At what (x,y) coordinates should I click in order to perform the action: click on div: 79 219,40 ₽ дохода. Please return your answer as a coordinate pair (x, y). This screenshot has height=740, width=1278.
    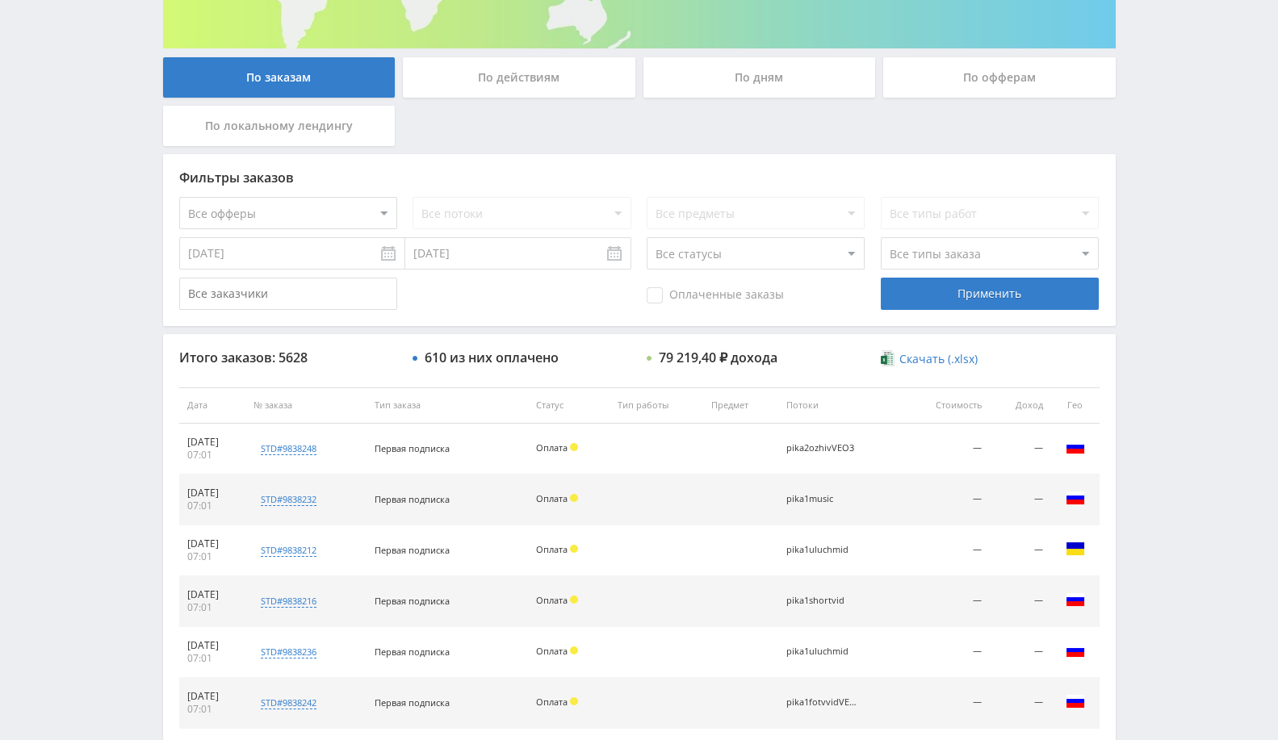
    Looking at the image, I should click on (718, 358).